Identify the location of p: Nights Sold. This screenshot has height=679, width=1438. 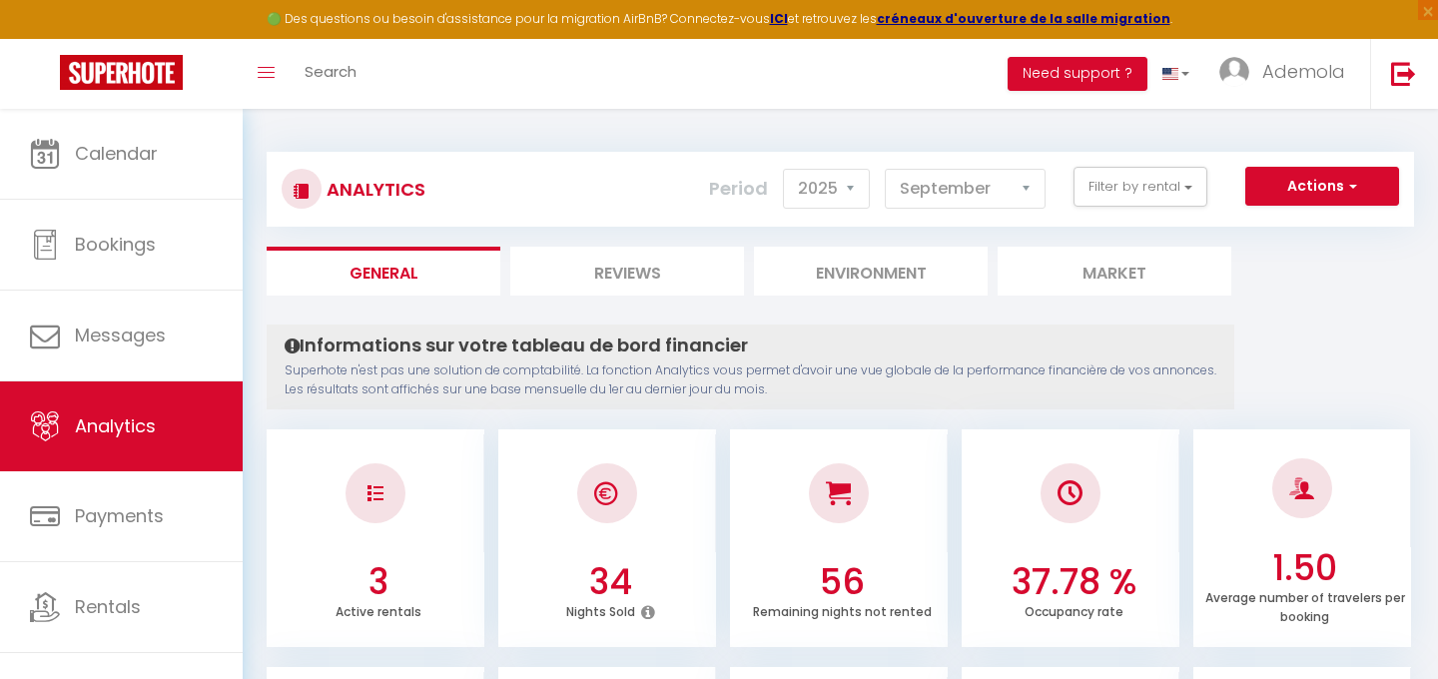
(600, 609).